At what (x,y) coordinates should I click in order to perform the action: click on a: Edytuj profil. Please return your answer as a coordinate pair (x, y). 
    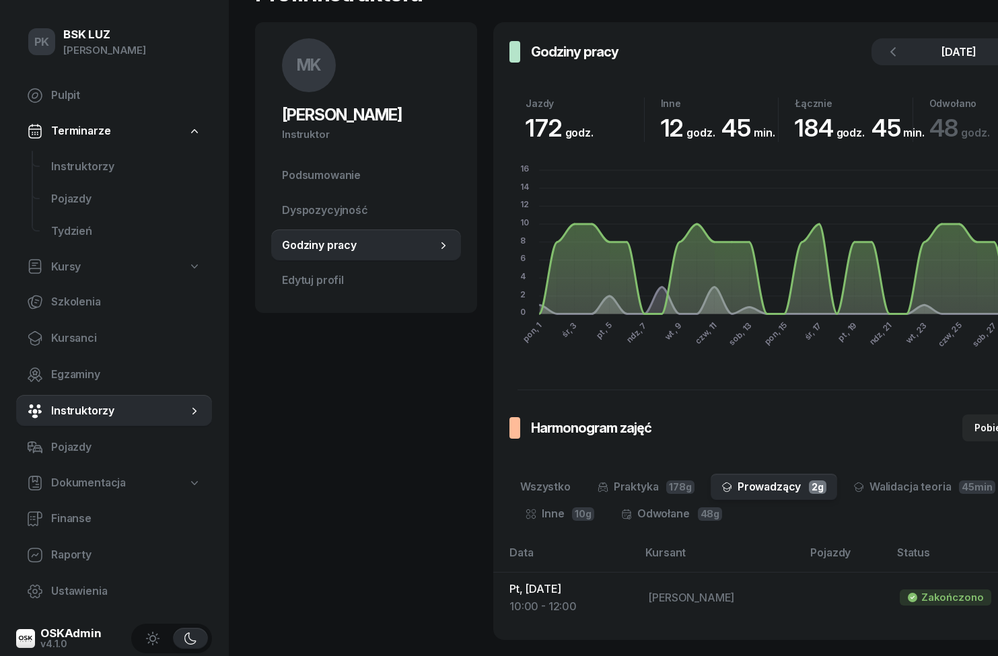
    Looking at the image, I should click on (366, 281).